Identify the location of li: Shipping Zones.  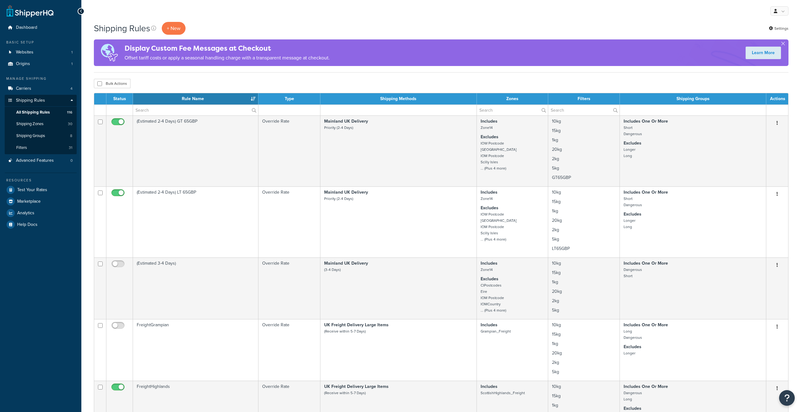
(41, 124).